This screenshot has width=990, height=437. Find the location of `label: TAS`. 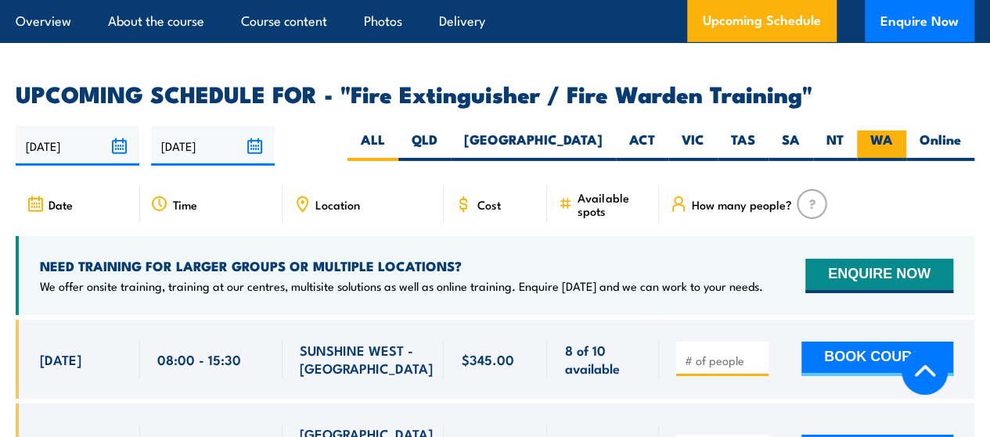

label: TAS is located at coordinates (743, 146).